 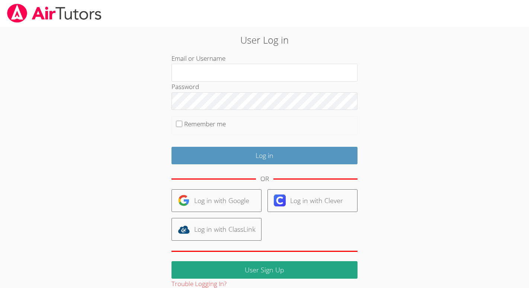 I want to click on input: Log in, so click(x=265, y=155).